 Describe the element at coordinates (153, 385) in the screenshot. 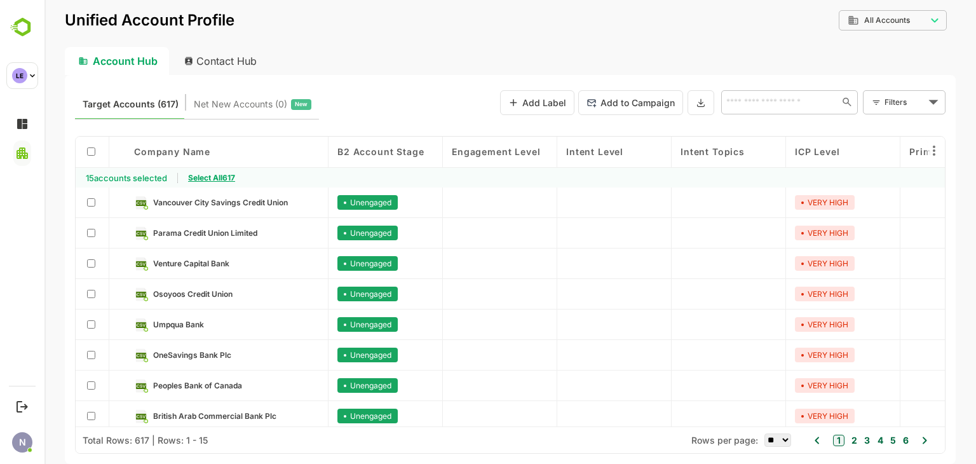

I see `span: Peoples Bank of Canada` at that location.